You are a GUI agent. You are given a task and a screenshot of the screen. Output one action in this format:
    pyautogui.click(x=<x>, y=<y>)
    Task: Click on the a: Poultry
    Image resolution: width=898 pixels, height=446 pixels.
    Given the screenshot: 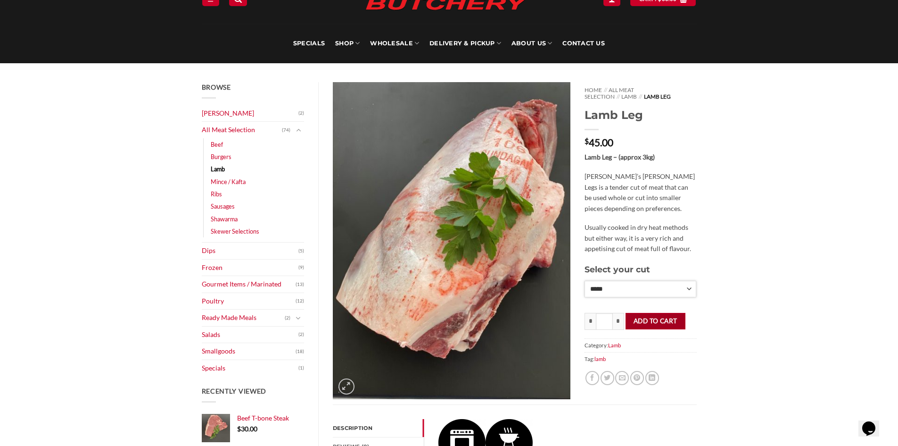 What is the action you would take?
    pyautogui.click(x=249, y=301)
    